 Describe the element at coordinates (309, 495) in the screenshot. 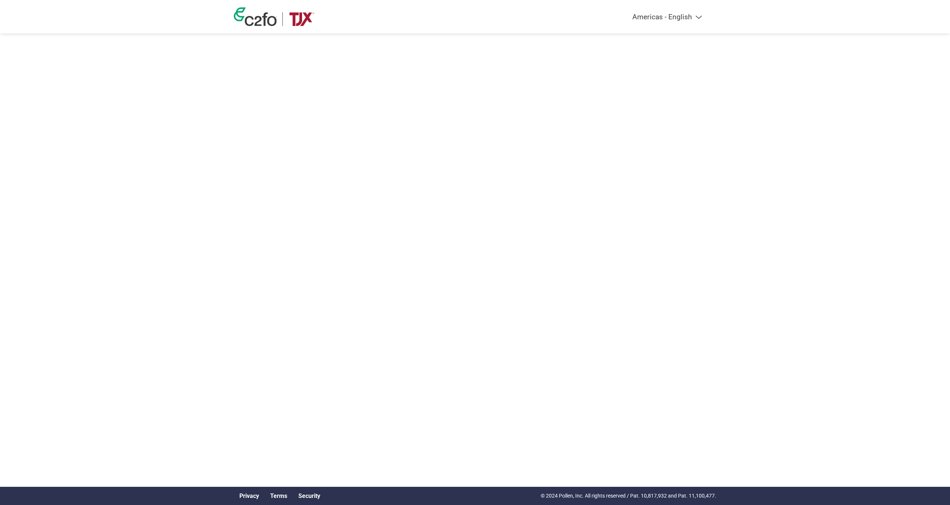

I see `a: Security` at that location.